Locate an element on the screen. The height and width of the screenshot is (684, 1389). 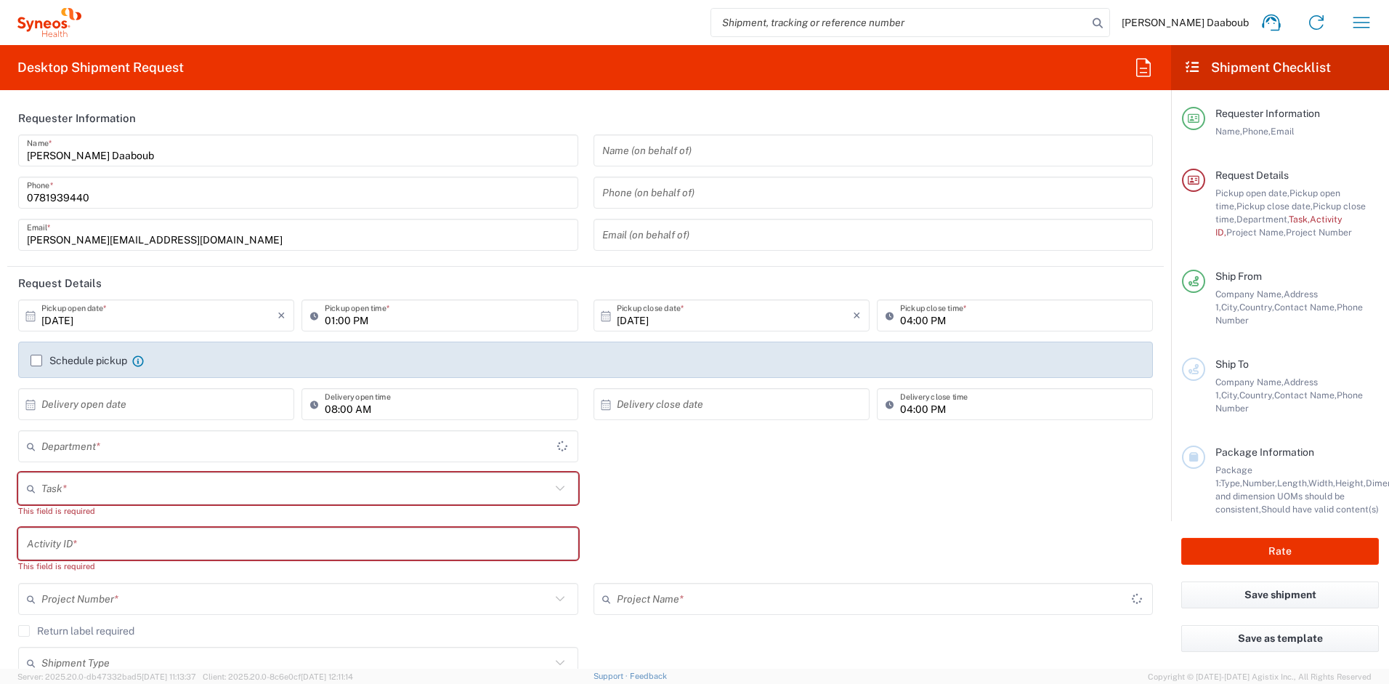
span: Width, is located at coordinates (1321, 482).